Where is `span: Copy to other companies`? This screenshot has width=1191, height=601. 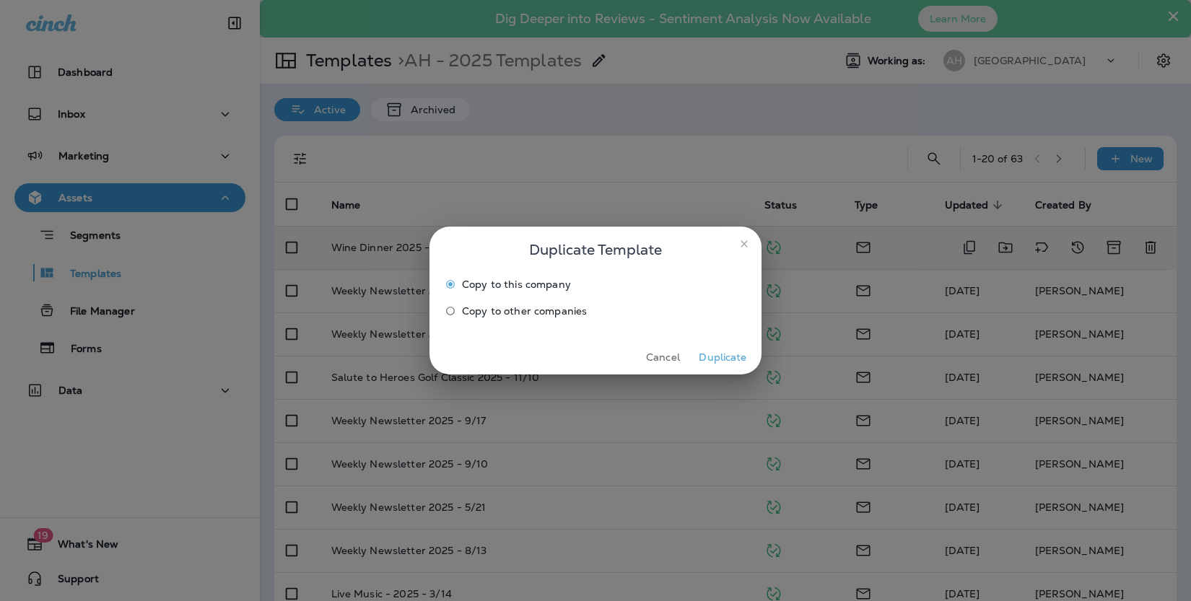
span: Copy to other companies is located at coordinates (524, 311).